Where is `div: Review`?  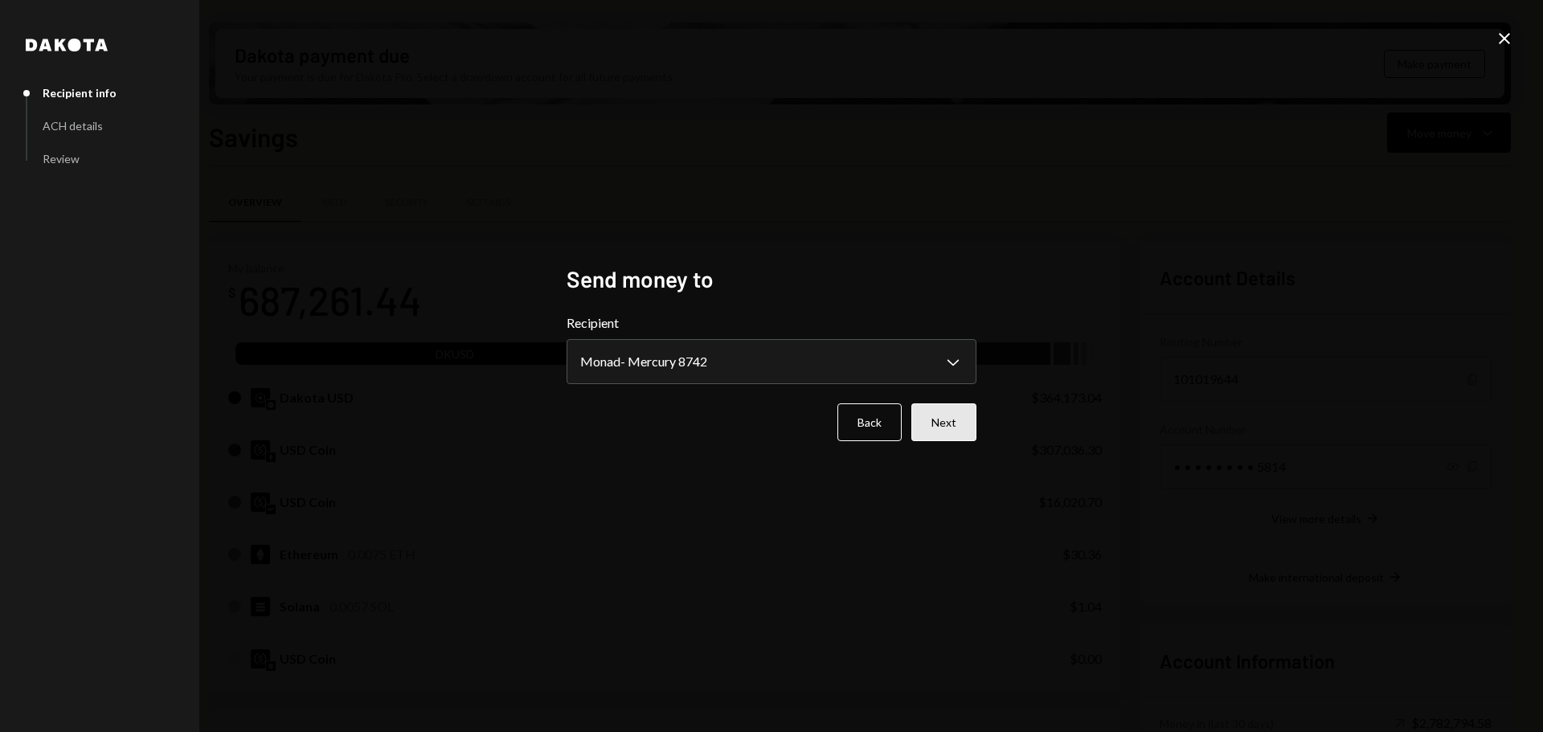 div: Review is located at coordinates (61, 158).